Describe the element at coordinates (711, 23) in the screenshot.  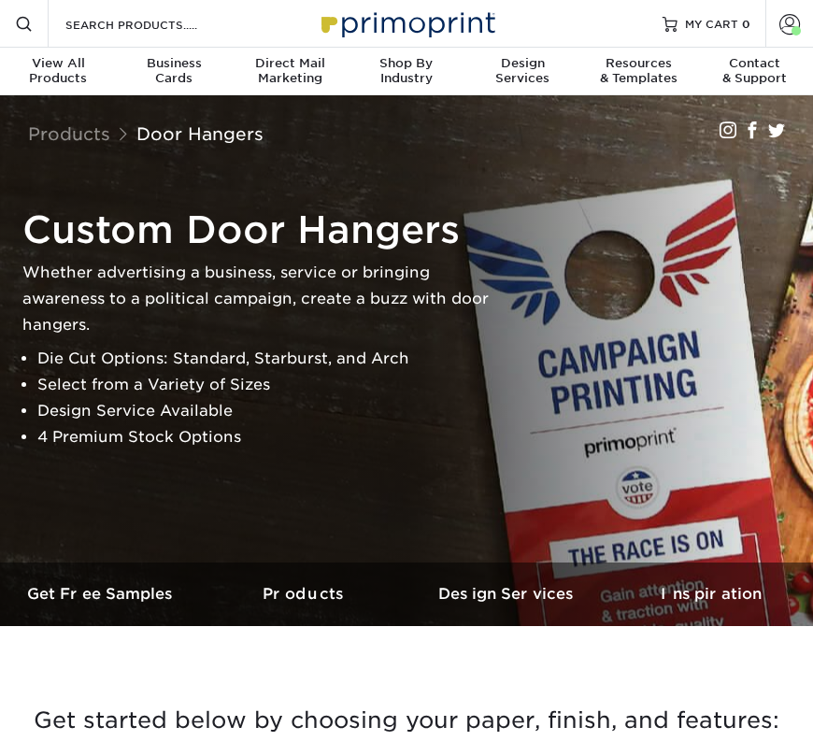
I see `span: MY CART` at that location.